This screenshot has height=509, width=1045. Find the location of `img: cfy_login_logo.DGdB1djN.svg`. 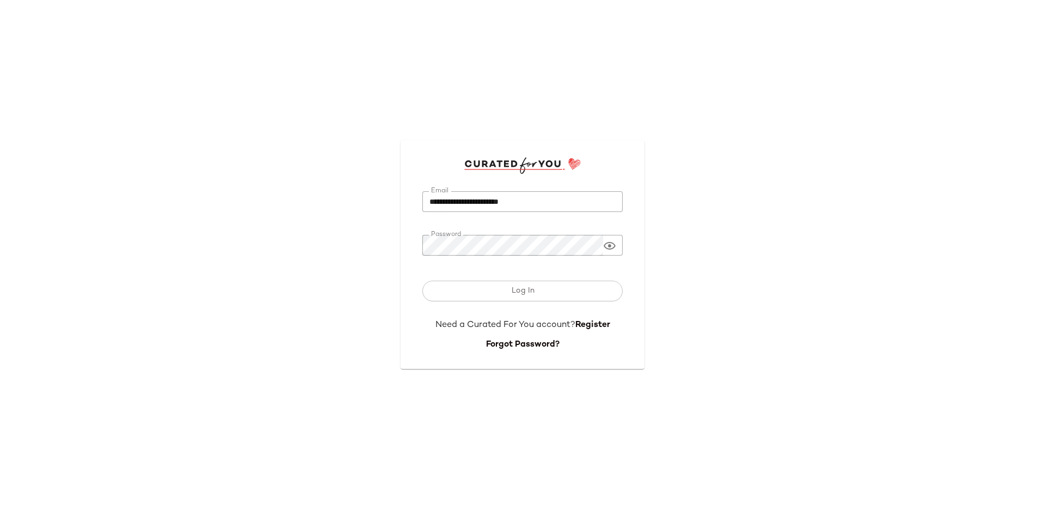

img: cfy_login_logo.DGdB1djN.svg is located at coordinates (523, 166).